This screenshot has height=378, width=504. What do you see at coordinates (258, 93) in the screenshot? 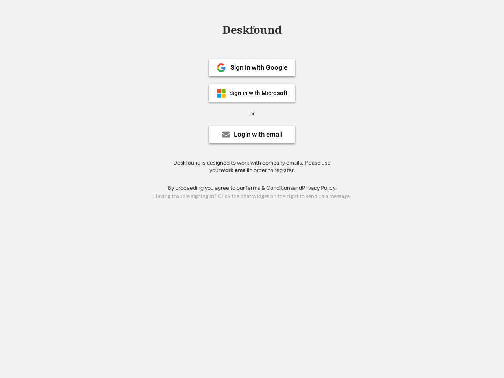
I see `div: Sign in with Microsoft` at bounding box center [258, 93].